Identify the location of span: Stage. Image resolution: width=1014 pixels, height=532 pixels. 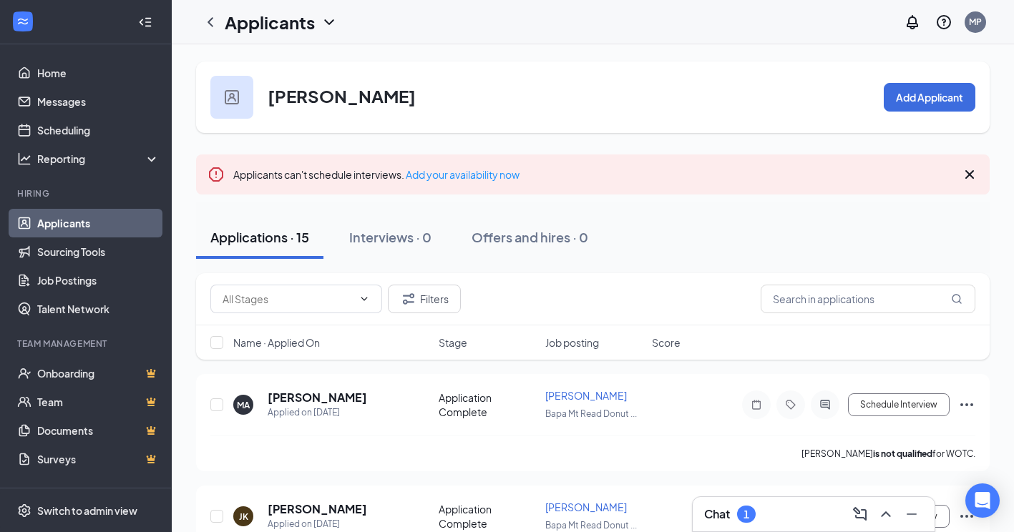
(453, 343).